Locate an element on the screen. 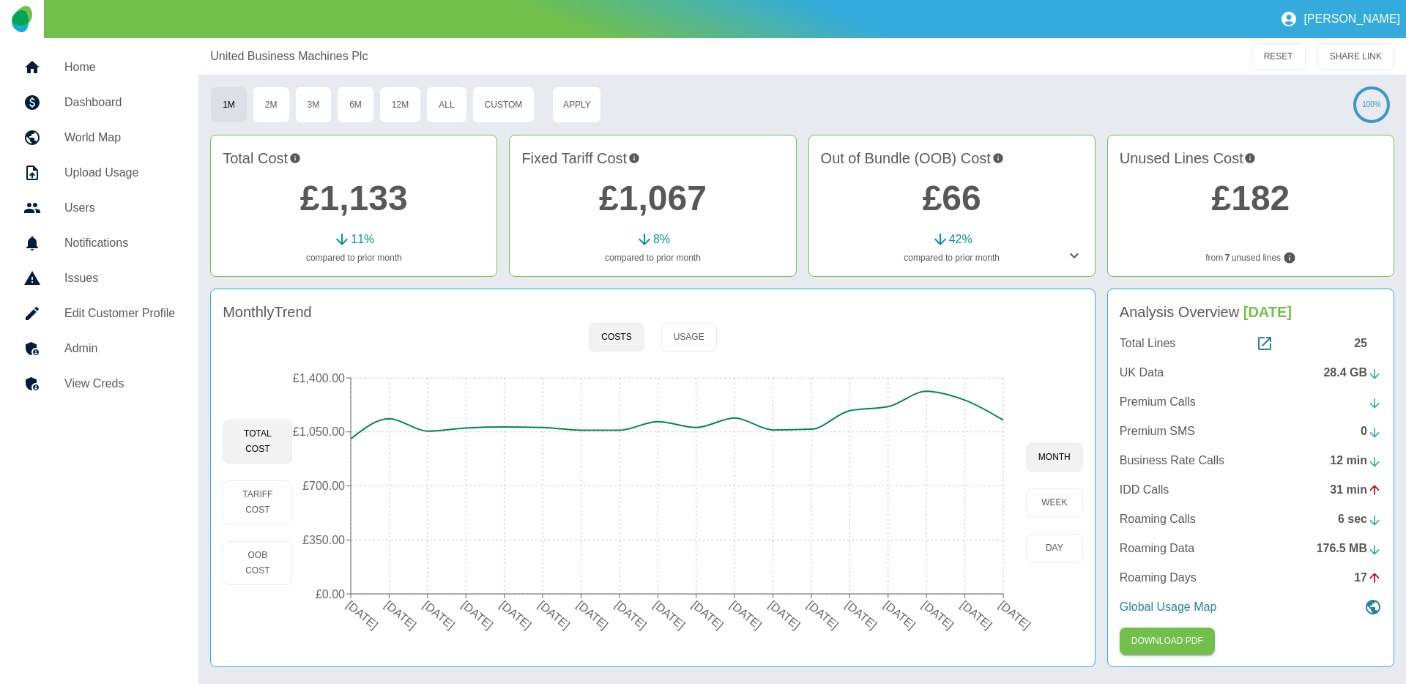 The height and width of the screenshot is (684, 1406). h5: Edit Customer Profile is located at coordinates (119, 313).